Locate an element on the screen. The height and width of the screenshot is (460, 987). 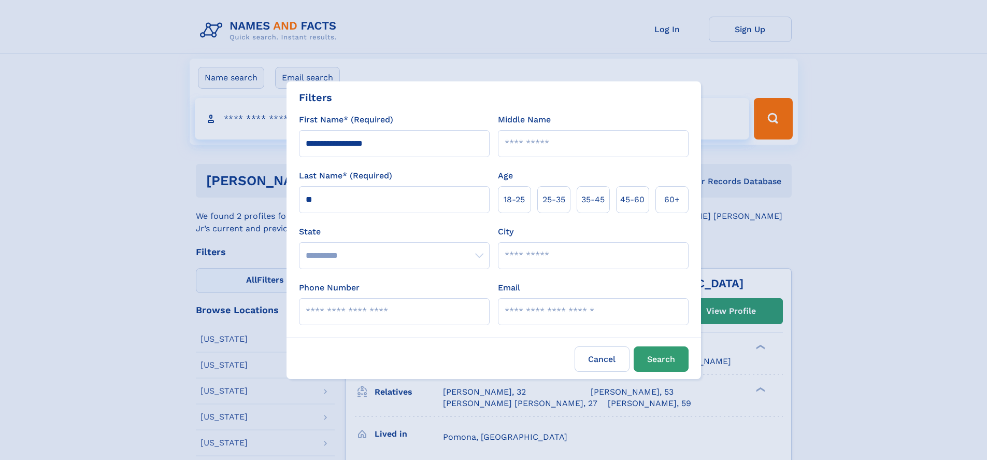
label: State is located at coordinates (394, 232).